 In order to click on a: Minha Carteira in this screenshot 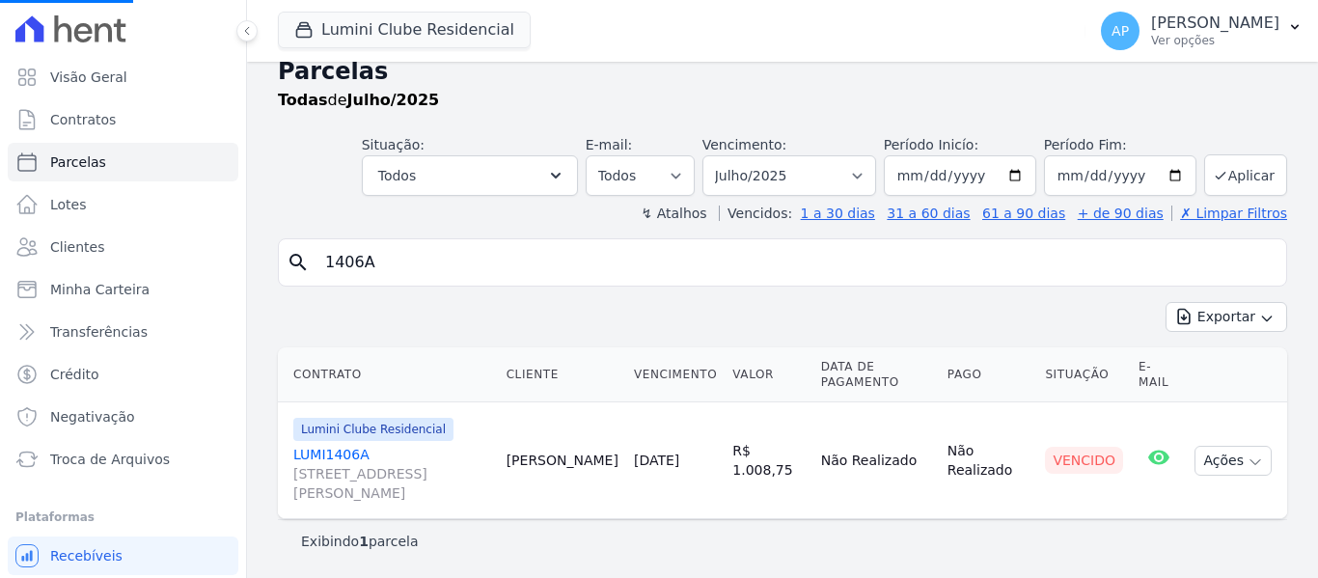, I will do `click(122, 289)`.